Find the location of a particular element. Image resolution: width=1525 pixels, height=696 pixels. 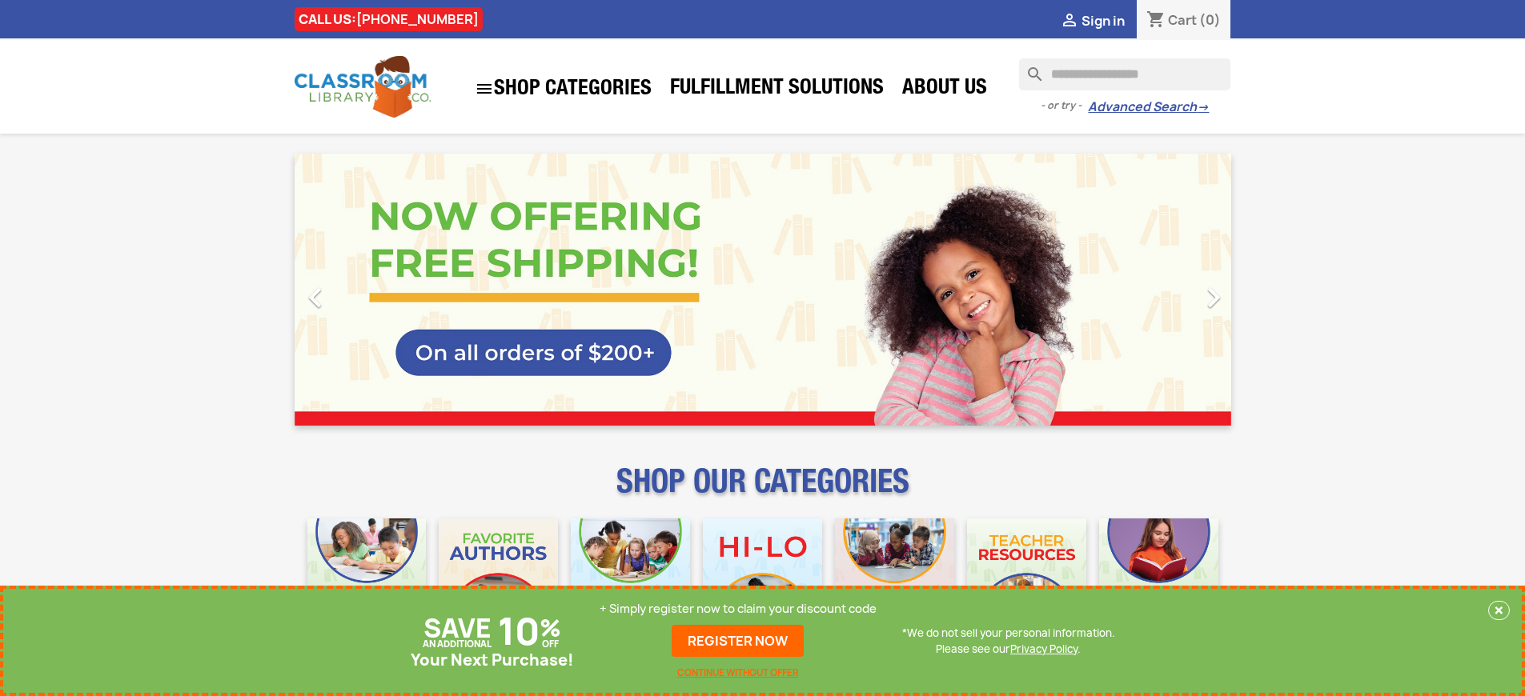

img: CLC_Fiction_Nonfiction_Mobile.jpg is located at coordinates (894, 578).